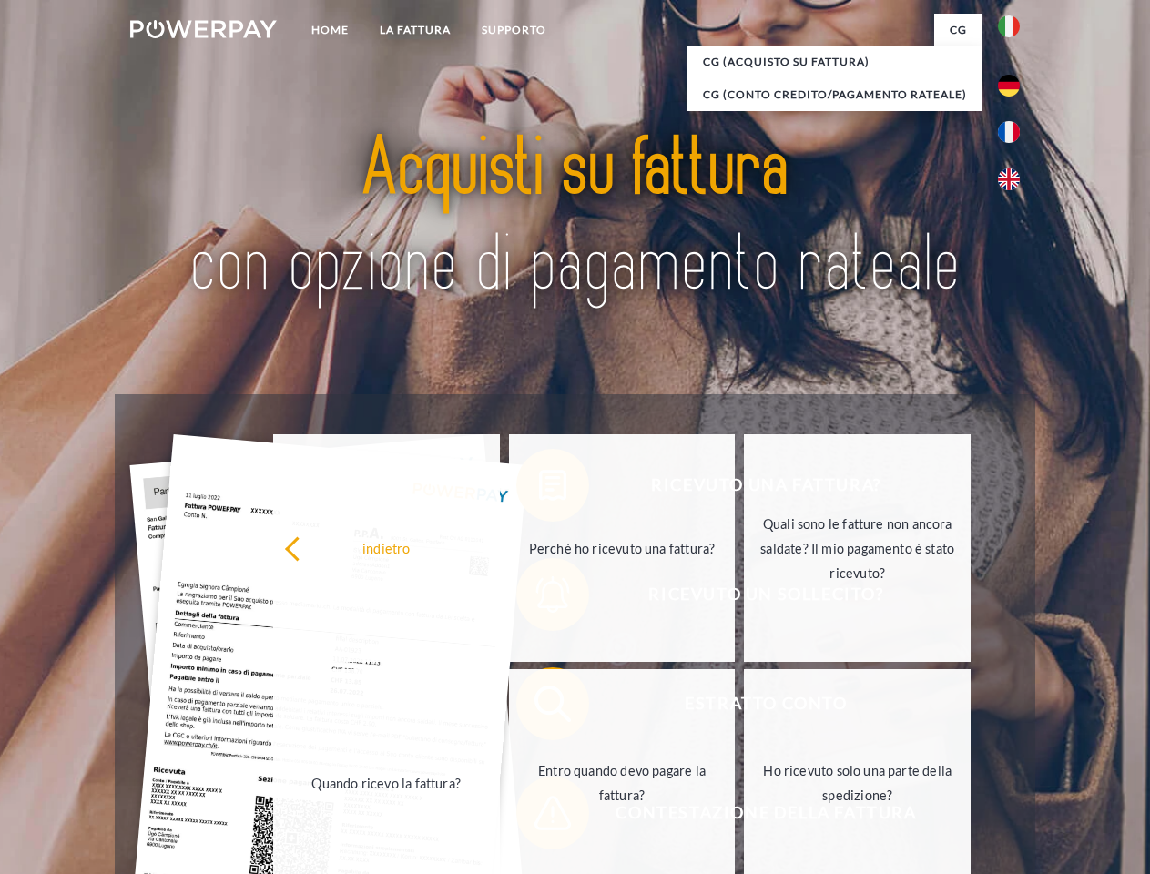  I want to click on div: Quando ricevo la fattura?, so click(386, 782).